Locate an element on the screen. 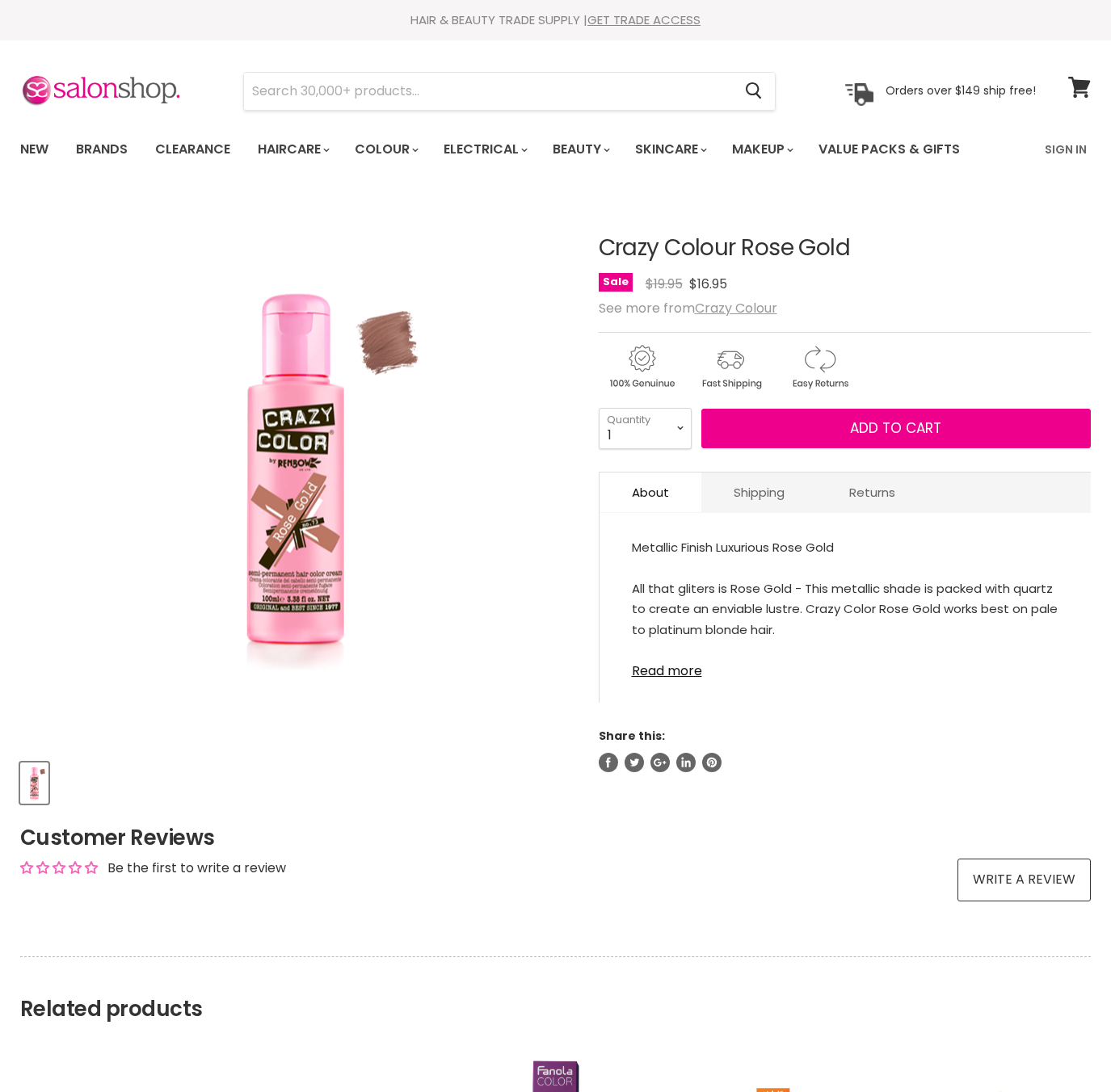 This screenshot has width=1111, height=1092. ul: Main menu is located at coordinates (506, 150).